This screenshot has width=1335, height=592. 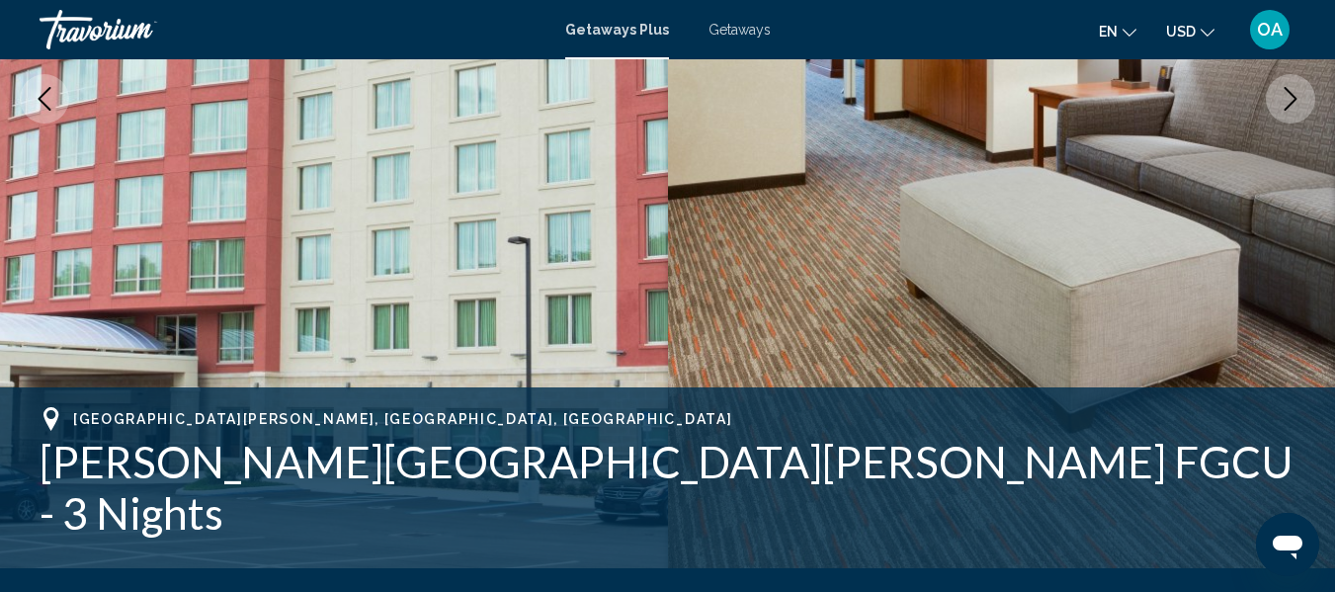 I want to click on button: Change currency, so click(x=1190, y=31).